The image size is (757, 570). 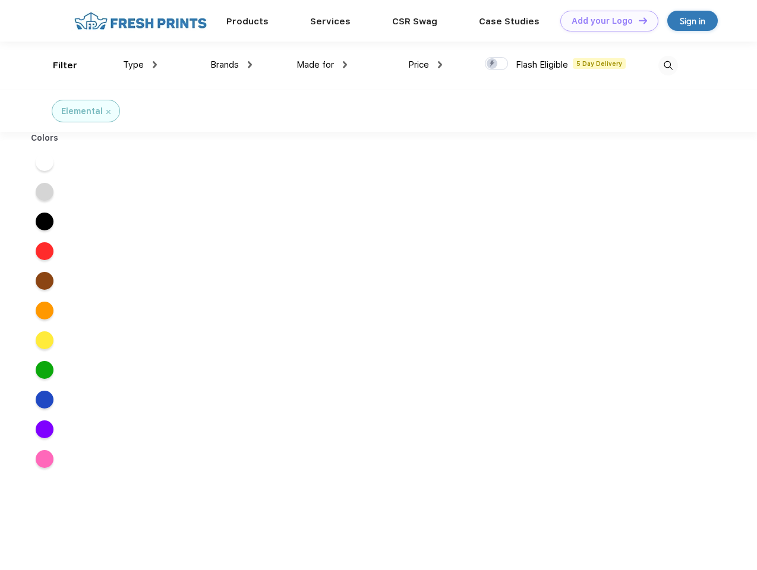 What do you see at coordinates (65, 65) in the screenshot?
I see `div: Filter` at bounding box center [65, 65].